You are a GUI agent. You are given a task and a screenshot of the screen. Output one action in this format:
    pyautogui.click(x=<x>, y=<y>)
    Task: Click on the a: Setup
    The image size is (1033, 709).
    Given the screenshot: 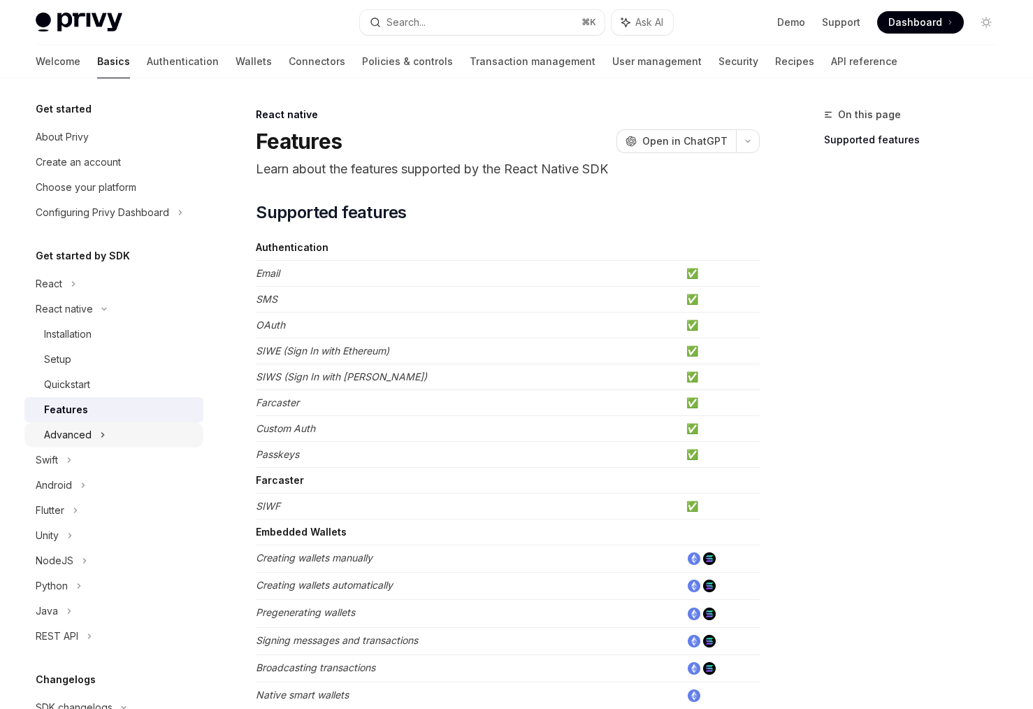 What is the action you would take?
    pyautogui.click(x=114, y=359)
    